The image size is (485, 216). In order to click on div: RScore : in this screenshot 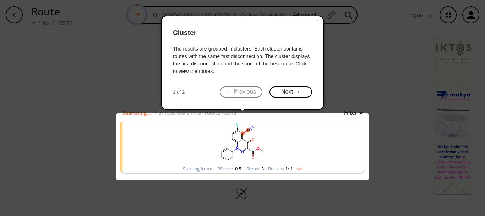, I will do `click(229, 168)`.